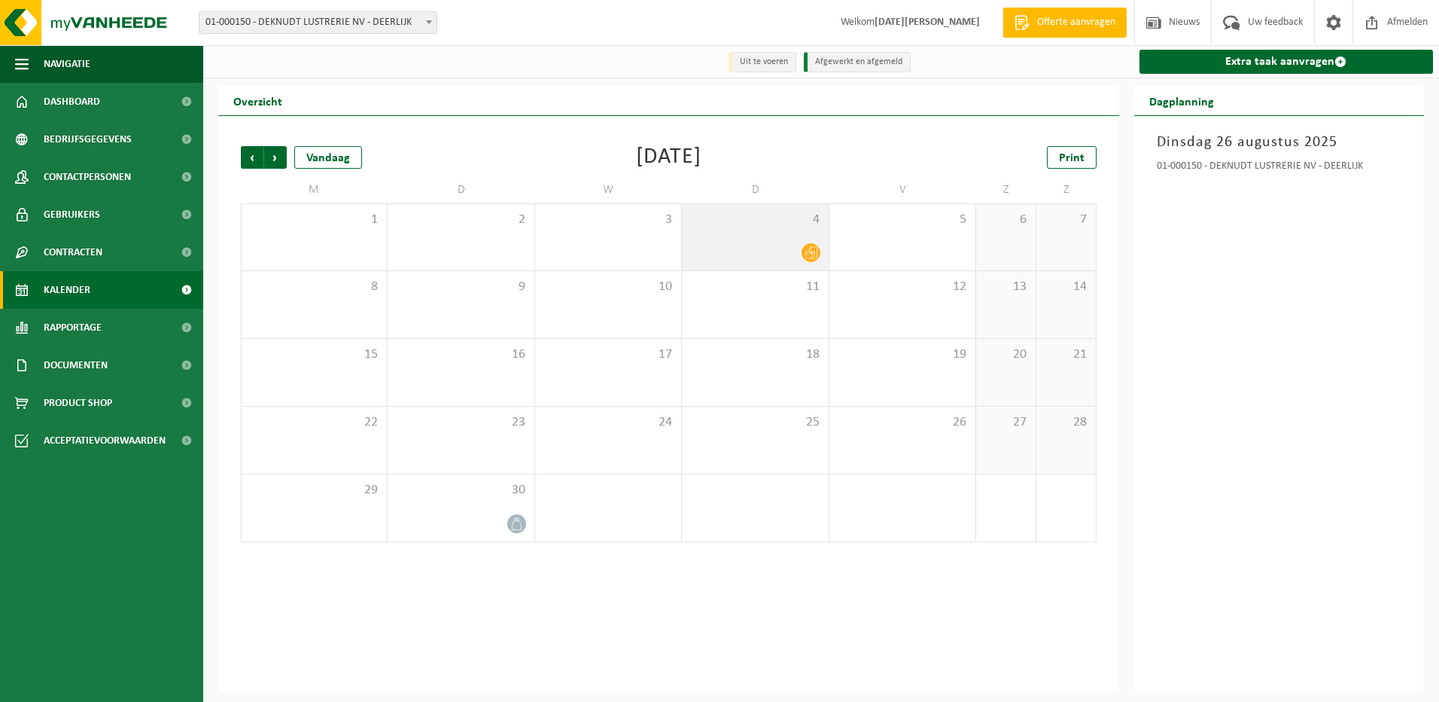 This screenshot has height=702, width=1439. What do you see at coordinates (1066, 422) in the screenshot?
I see `span: 28` at bounding box center [1066, 422].